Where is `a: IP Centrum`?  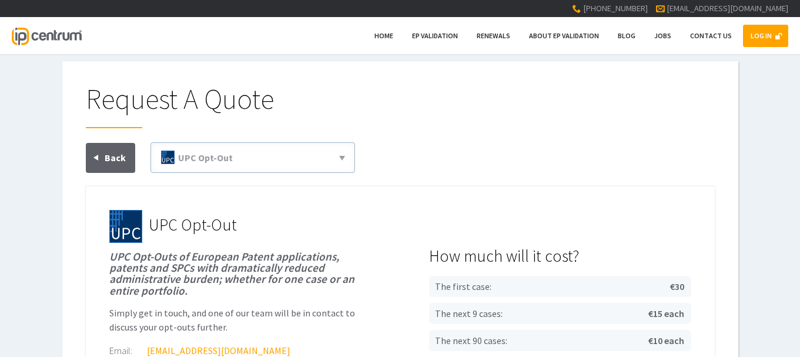
a: IP Centrum is located at coordinates (46, 35).